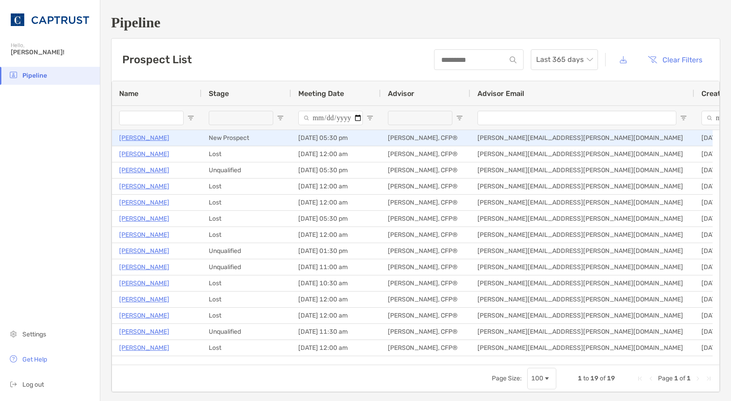 This screenshot has height=401, width=731. What do you see at coordinates (13, 384) in the screenshot?
I see `img: logout icon` at bounding box center [13, 384].